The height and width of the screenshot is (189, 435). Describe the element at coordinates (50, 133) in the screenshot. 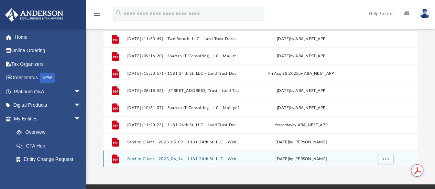

I see `a: Overview` at that location.